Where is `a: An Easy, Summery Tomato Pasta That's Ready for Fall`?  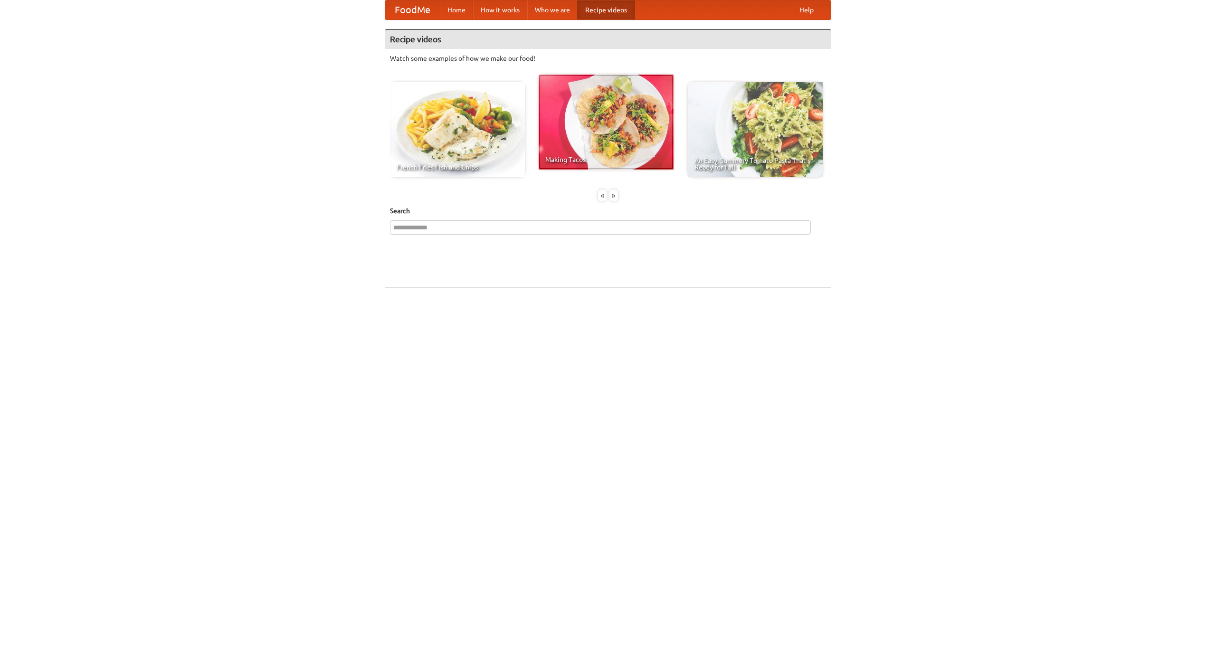
a: An Easy, Summery Tomato Pasta That's Ready for Fall is located at coordinates (755, 130).